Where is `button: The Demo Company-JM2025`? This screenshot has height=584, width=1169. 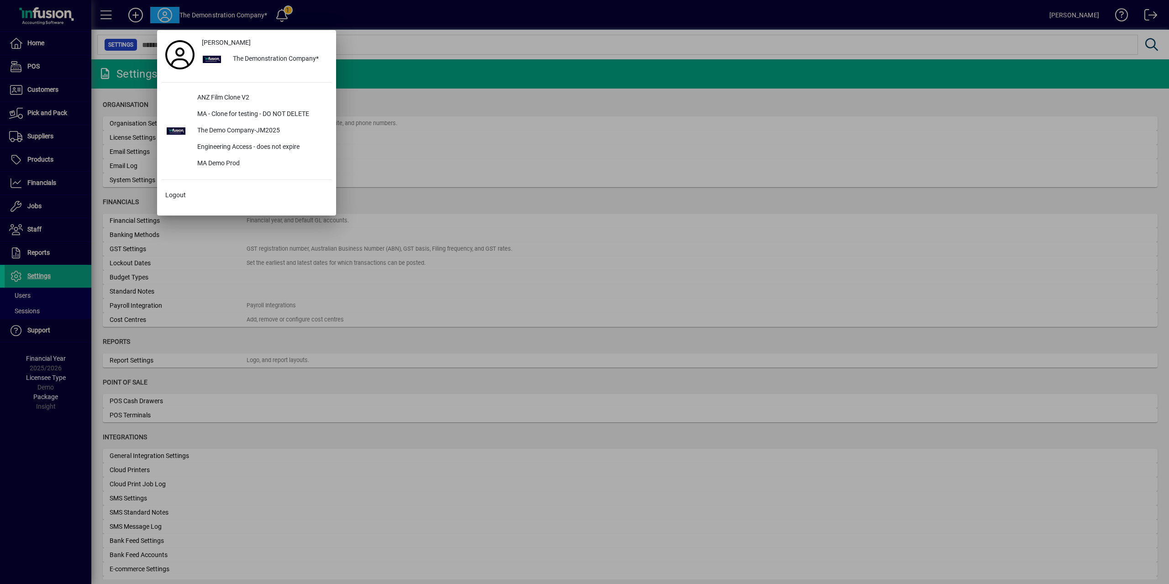 button: The Demo Company-JM2025 is located at coordinates (247, 131).